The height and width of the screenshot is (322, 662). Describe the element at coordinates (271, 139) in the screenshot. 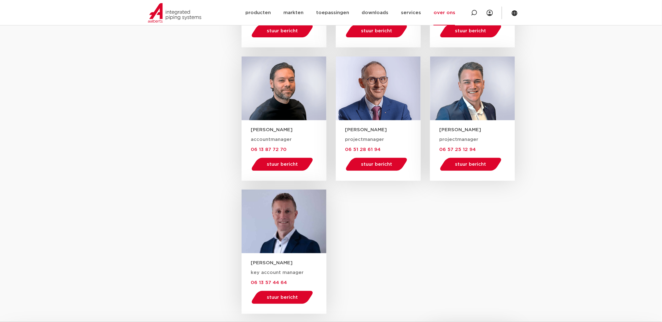

I see `span: accountmanager` at that location.